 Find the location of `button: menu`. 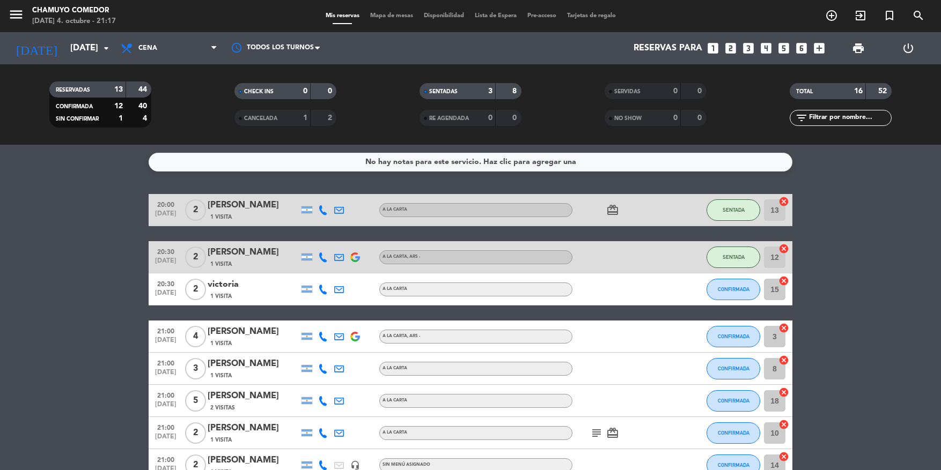

button: menu is located at coordinates (16, 16).